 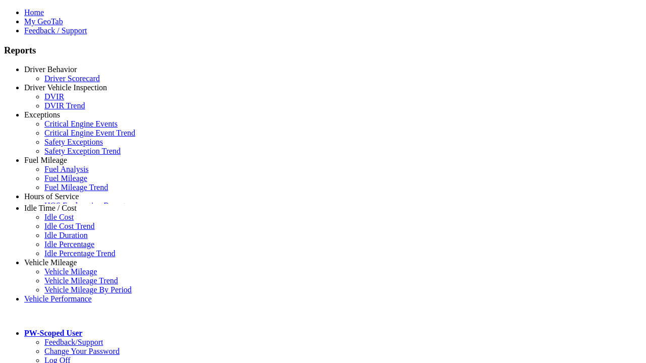 What do you see at coordinates (86, 205) in the screenshot?
I see `a: HOS Explanation Reports` at bounding box center [86, 205].